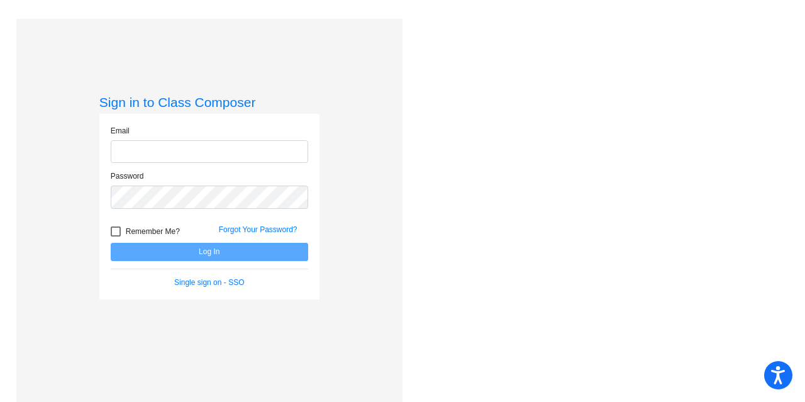  Describe the element at coordinates (258, 229) in the screenshot. I see `a: Forgot Your Password?` at that location.